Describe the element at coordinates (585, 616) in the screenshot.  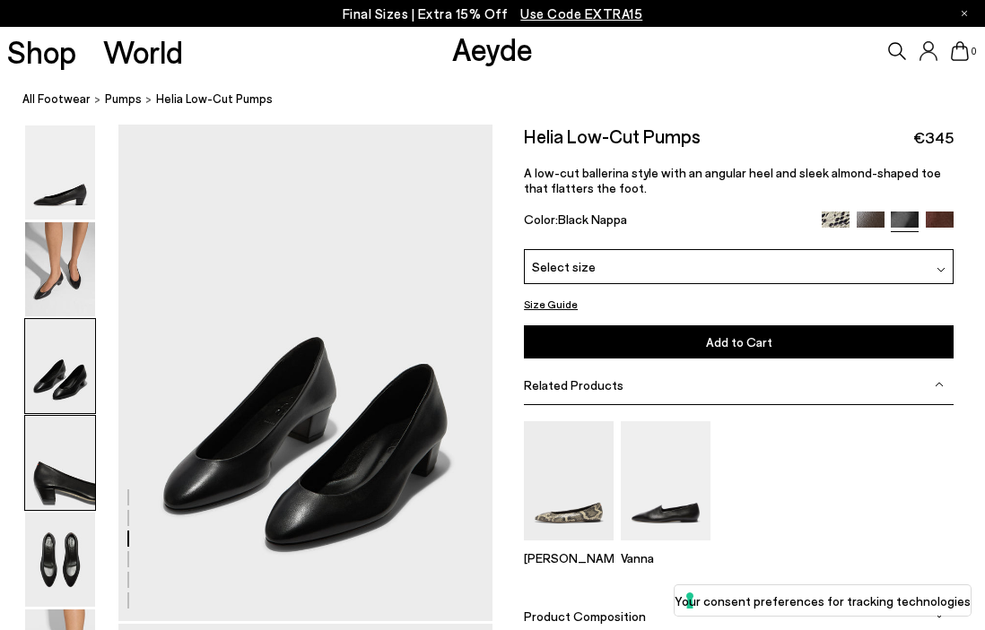
I see `span: Product Composition` at that location.